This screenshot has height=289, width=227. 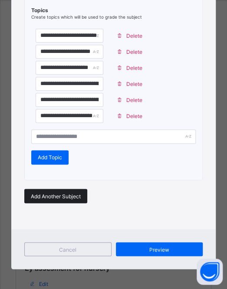 What do you see at coordinates (113, 10) in the screenshot?
I see `span: Topics` at bounding box center [113, 10].